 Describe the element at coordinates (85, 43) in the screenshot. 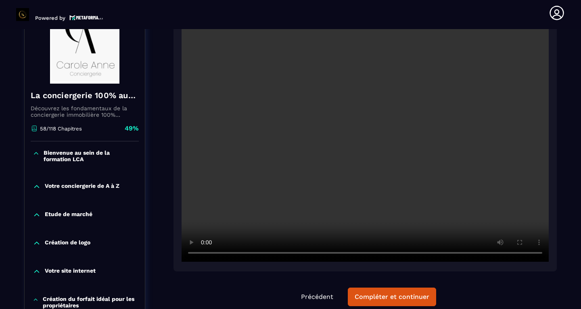

I see `img: banner` at that location.